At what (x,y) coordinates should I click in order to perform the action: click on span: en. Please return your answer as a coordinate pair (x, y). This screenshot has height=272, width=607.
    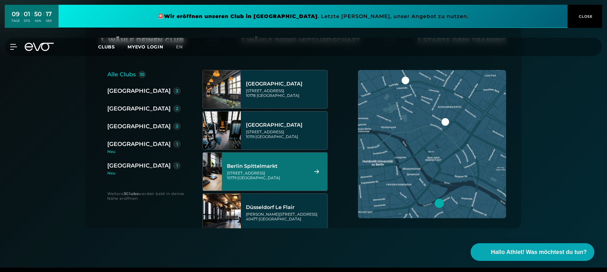
    Looking at the image, I should click on (179, 47).